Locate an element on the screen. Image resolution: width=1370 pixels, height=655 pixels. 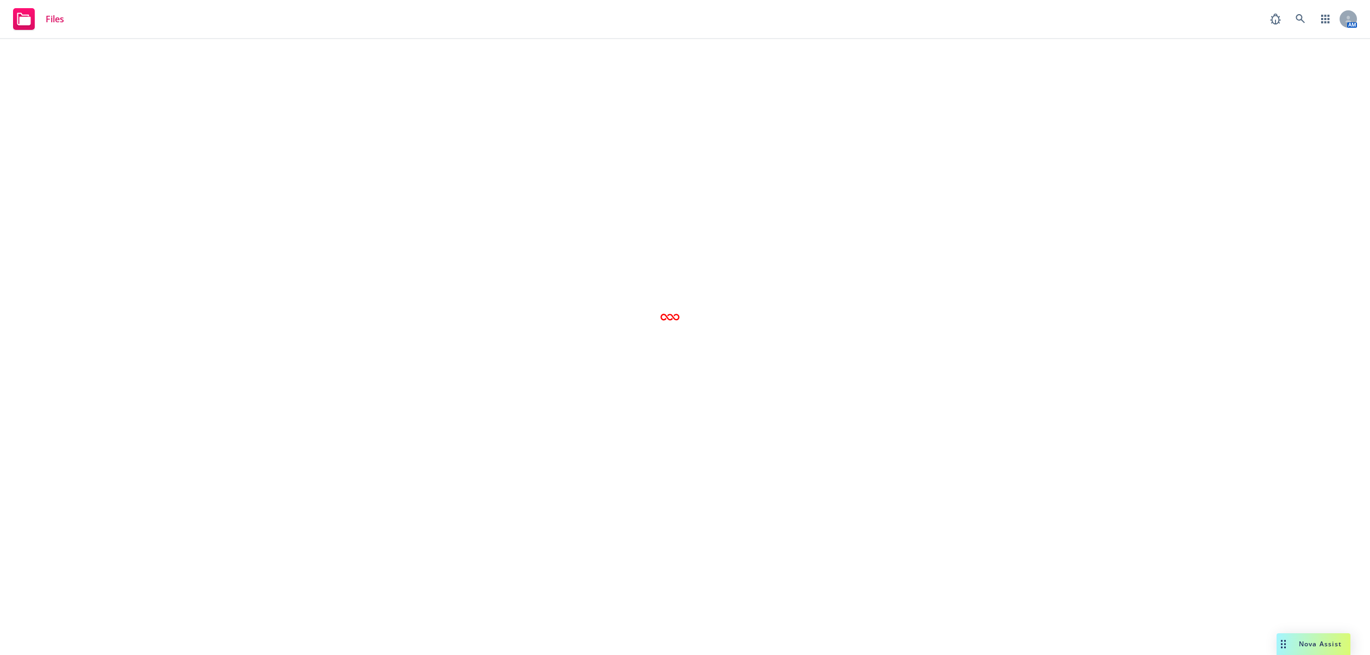
a: Report a Bug is located at coordinates (1276, 19).